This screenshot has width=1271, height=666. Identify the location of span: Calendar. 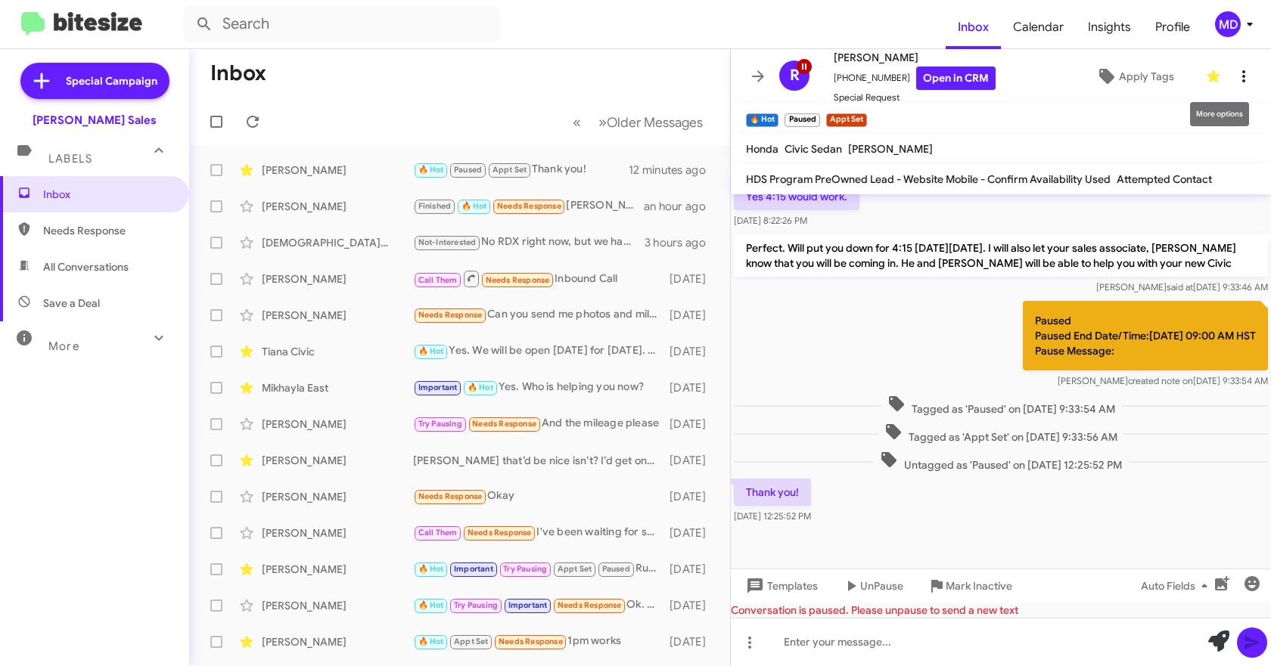
(1038, 27).